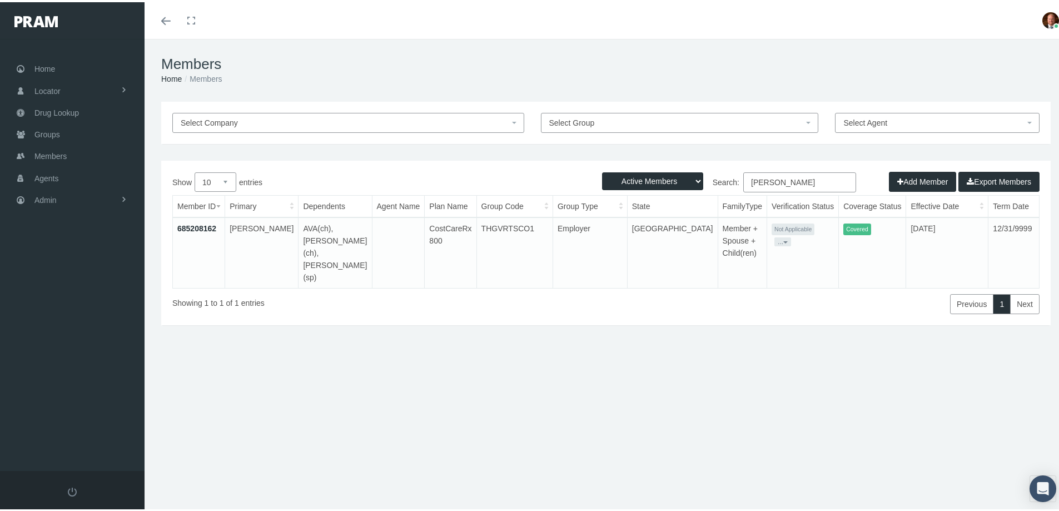  What do you see at coordinates (792, 227) in the screenshot?
I see `span: Not Applicable` at bounding box center [792, 227].